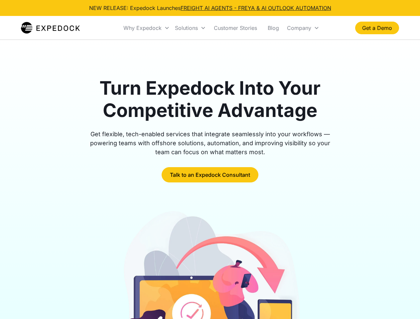 The height and width of the screenshot is (319, 420). What do you see at coordinates (210, 175) in the screenshot?
I see `a: Talk to an Expedock Consultant` at bounding box center [210, 175].